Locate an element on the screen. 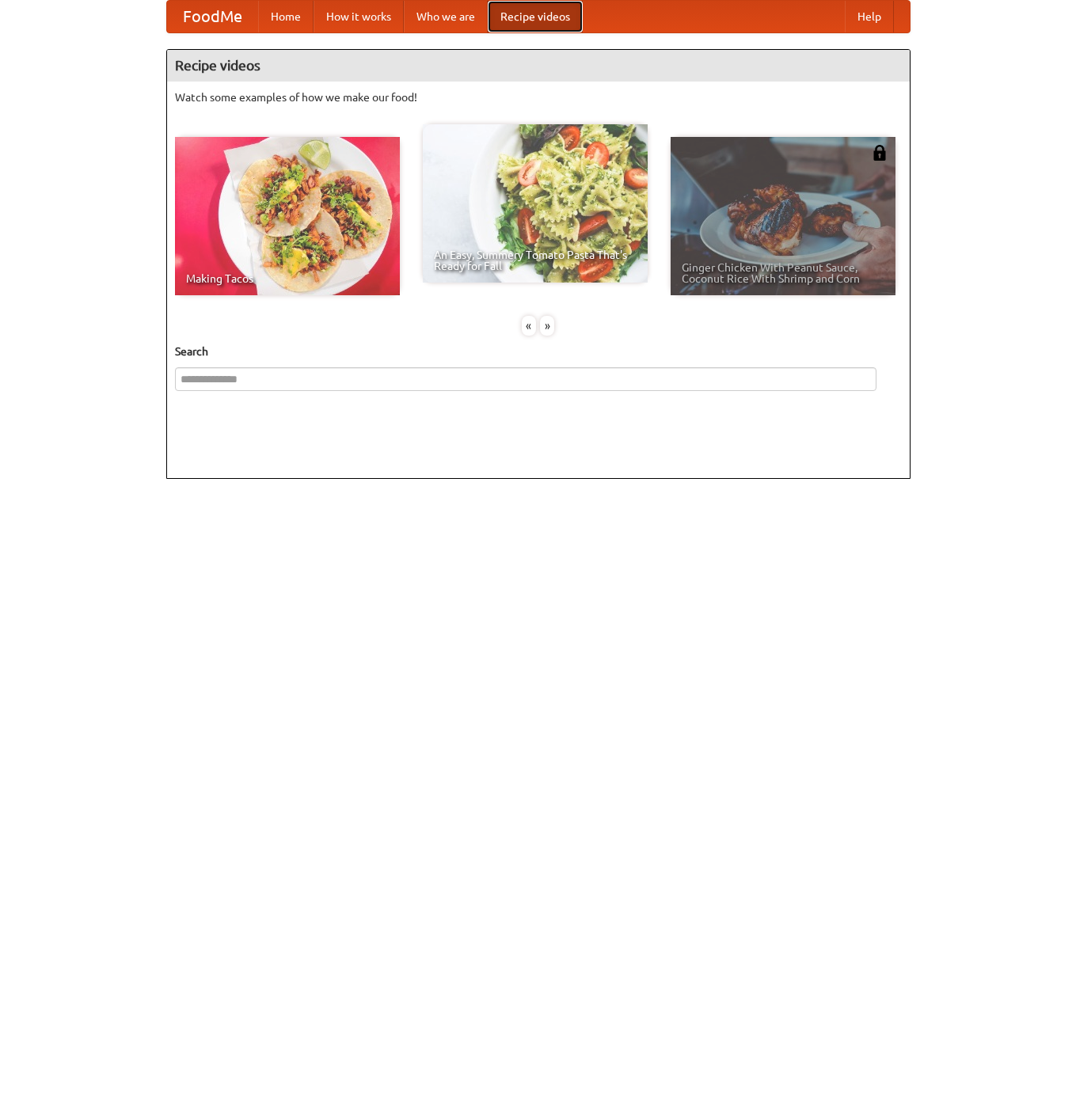 The image size is (1076, 1120). p: Watch some examples of how we make our food! is located at coordinates (538, 97).